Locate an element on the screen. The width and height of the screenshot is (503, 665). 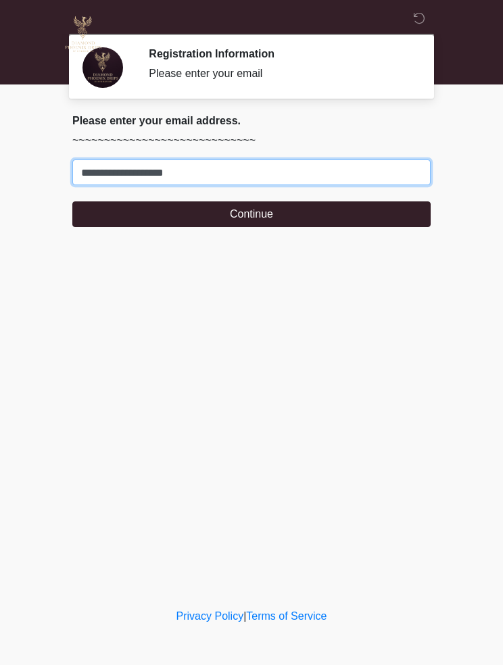
a: Terms of Service is located at coordinates (286, 616).